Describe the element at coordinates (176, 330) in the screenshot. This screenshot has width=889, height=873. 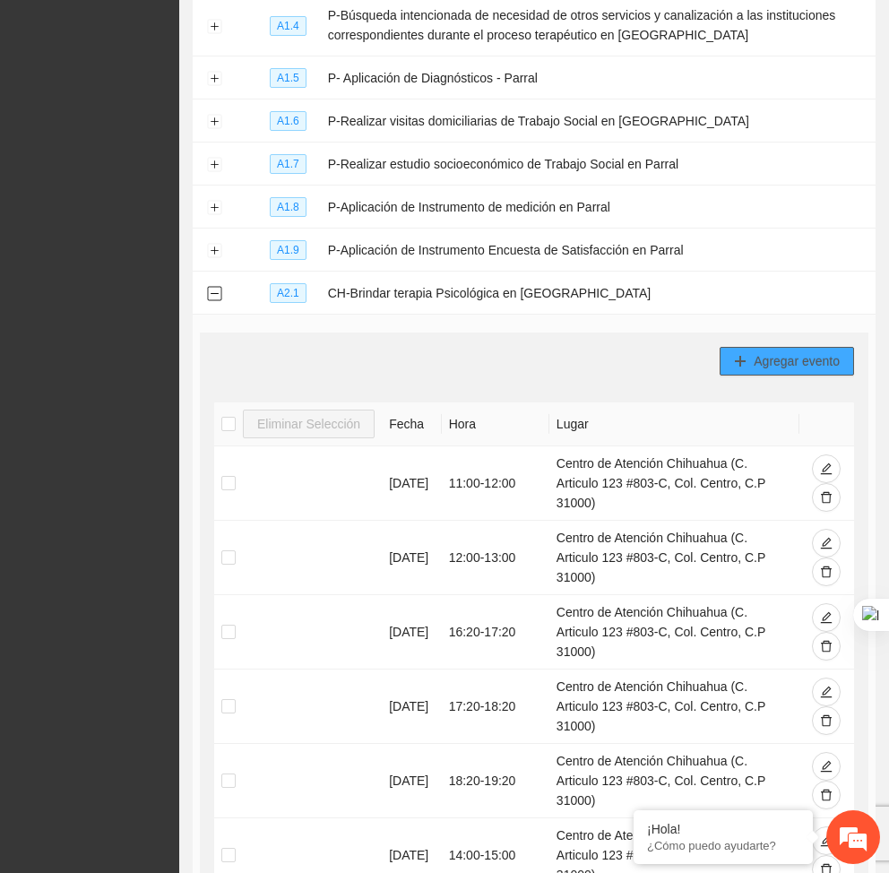
I see `span: Estamos en línea.` at that location.